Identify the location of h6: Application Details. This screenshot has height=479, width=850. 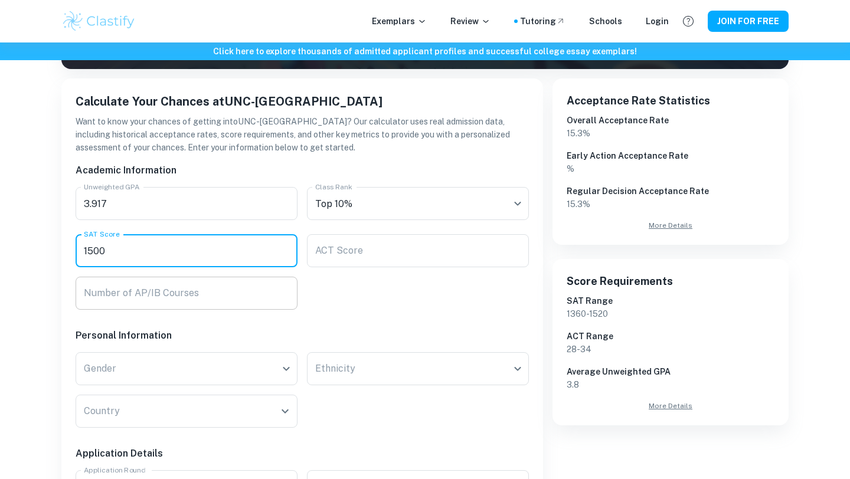
(302, 454).